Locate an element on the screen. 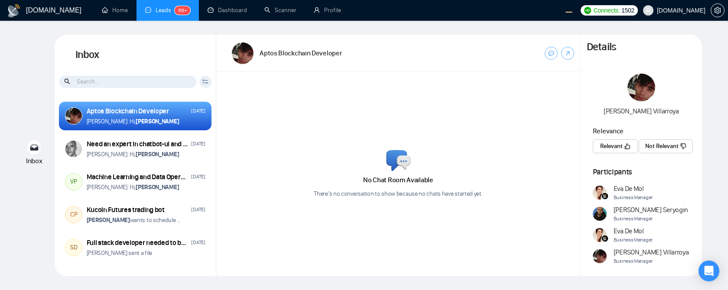 The width and height of the screenshot is (728, 290). a: searchScanner is located at coordinates (281, 10).